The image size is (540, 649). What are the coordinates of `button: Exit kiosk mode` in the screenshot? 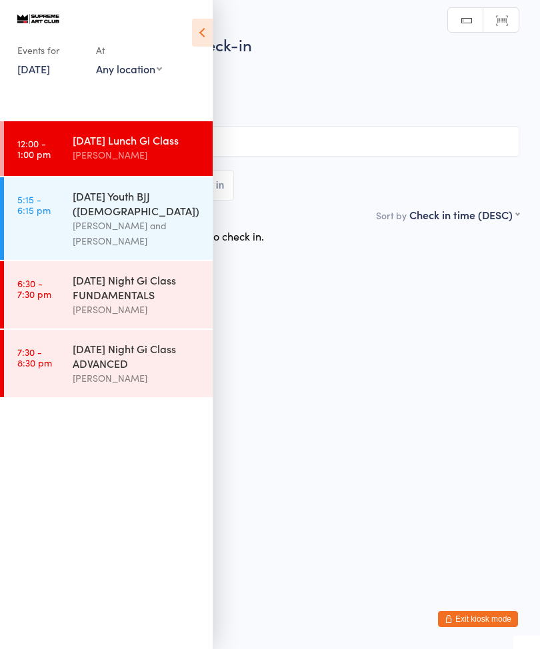 It's located at (478, 619).